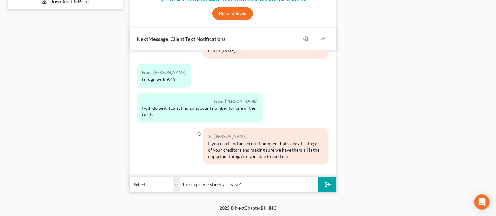  What do you see at coordinates (482, 202) in the screenshot?
I see `div: Open Intercom Messenger` at bounding box center [482, 202].